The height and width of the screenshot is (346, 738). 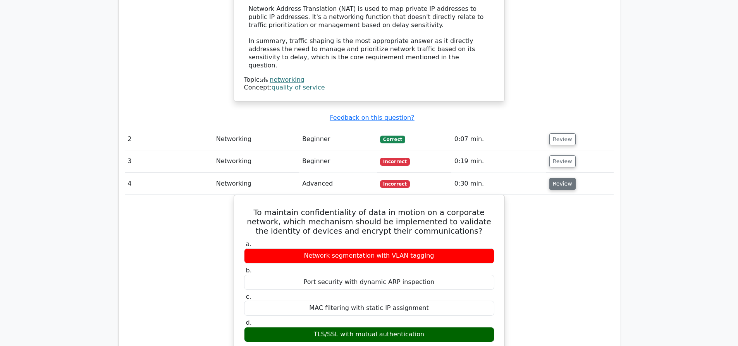 I want to click on span: d., so click(x=249, y=322).